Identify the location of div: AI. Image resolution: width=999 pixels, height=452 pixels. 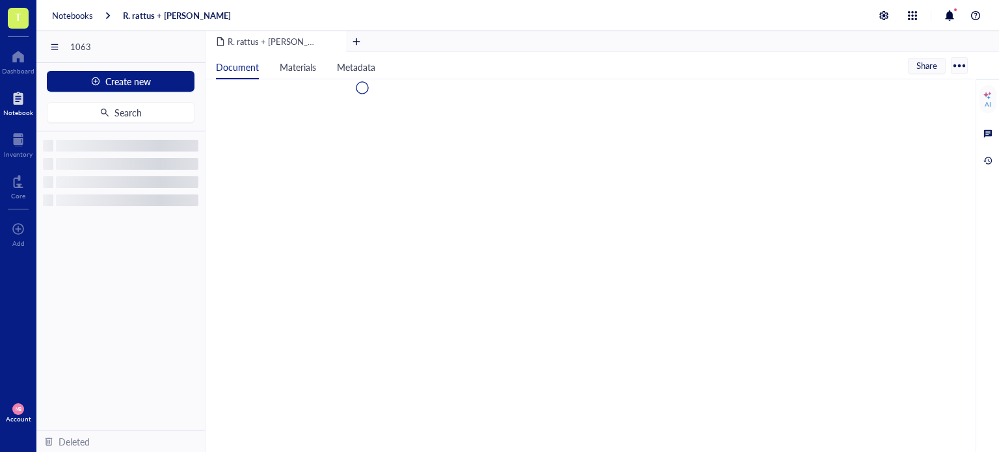
(988, 104).